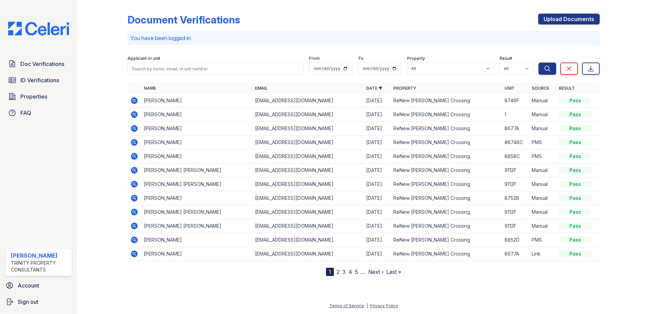 The image size is (650, 314). What do you see at coordinates (394, 272) in the screenshot?
I see `a: Last »` at bounding box center [394, 272].